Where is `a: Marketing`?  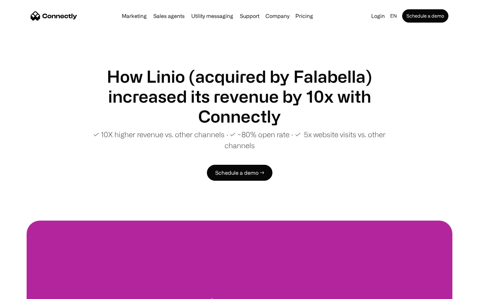 a: Marketing is located at coordinates (134, 16).